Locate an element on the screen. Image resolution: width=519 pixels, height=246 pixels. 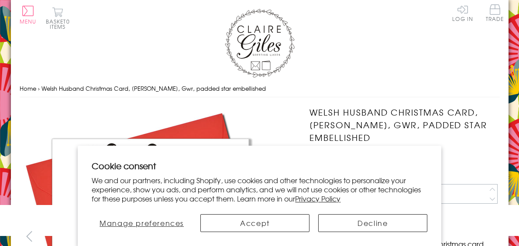
button: prev is located at coordinates (29, 236).